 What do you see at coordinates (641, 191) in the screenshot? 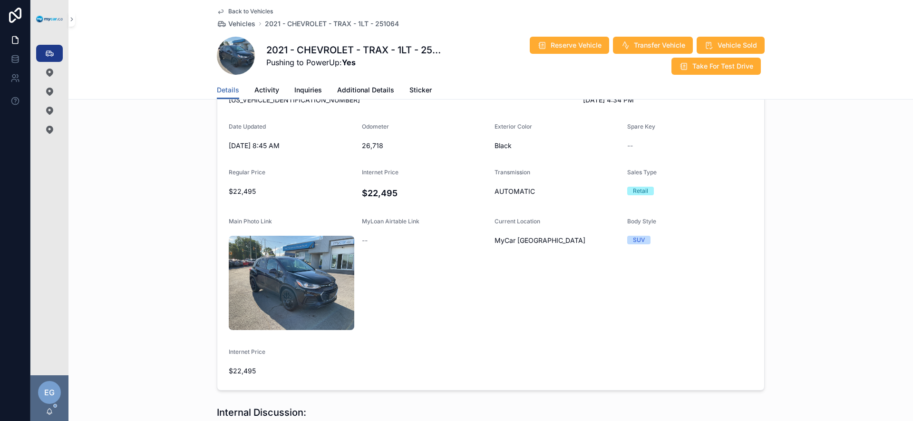
I see `div: Retail` at bounding box center [641, 191].